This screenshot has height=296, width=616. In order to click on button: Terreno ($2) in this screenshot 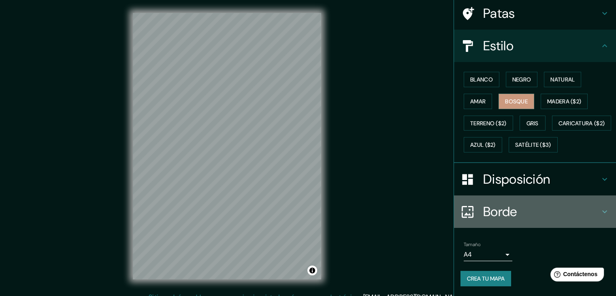, I will do `click(488, 123)`.